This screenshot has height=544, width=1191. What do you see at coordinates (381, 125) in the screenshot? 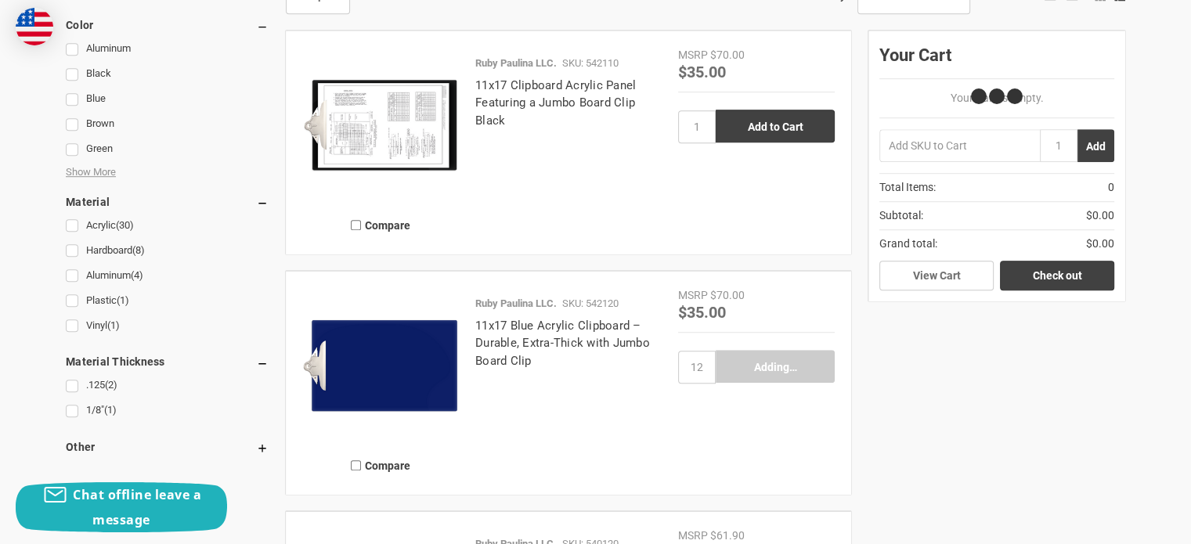
I see `img: 11x17 Clipboard Acrylic Panel Featuring a Jumbo Board Clip Black` at bounding box center [381, 125].